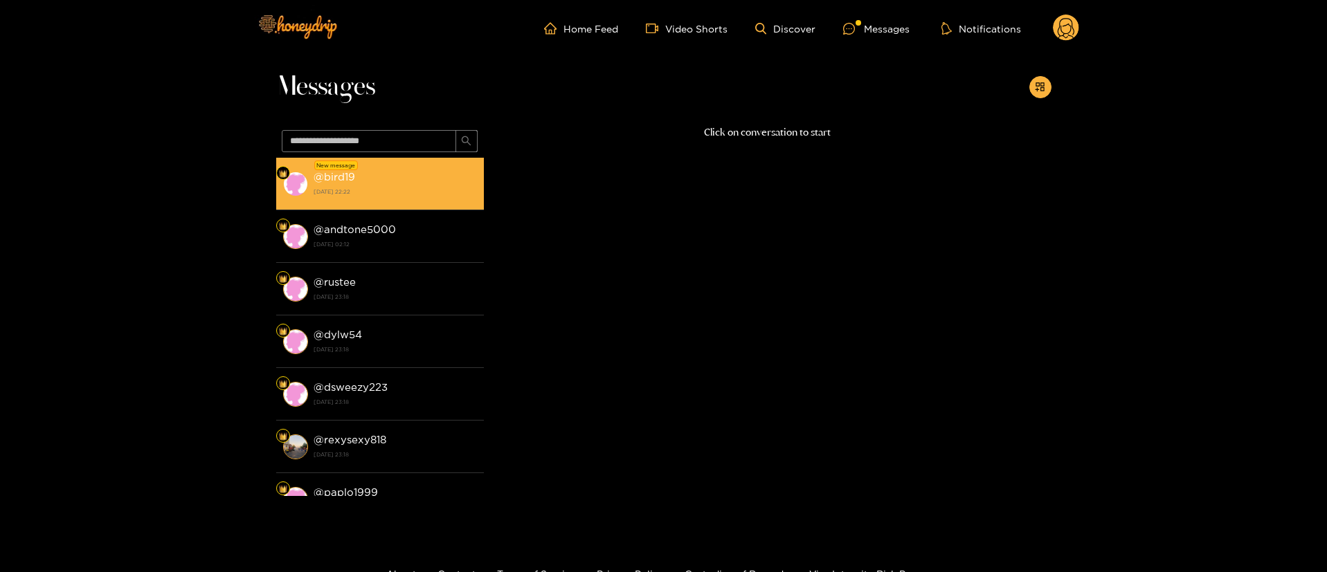 Image resolution: width=1327 pixels, height=572 pixels. What do you see at coordinates (767, 132) in the screenshot?
I see `p: Click on conversation to start` at bounding box center [767, 132].